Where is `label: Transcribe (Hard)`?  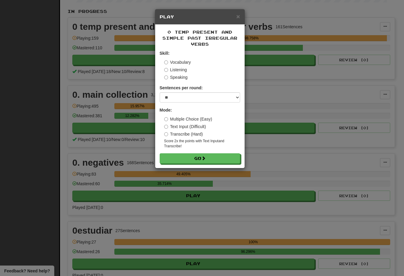 label: Transcribe (Hard) is located at coordinates (183, 134).